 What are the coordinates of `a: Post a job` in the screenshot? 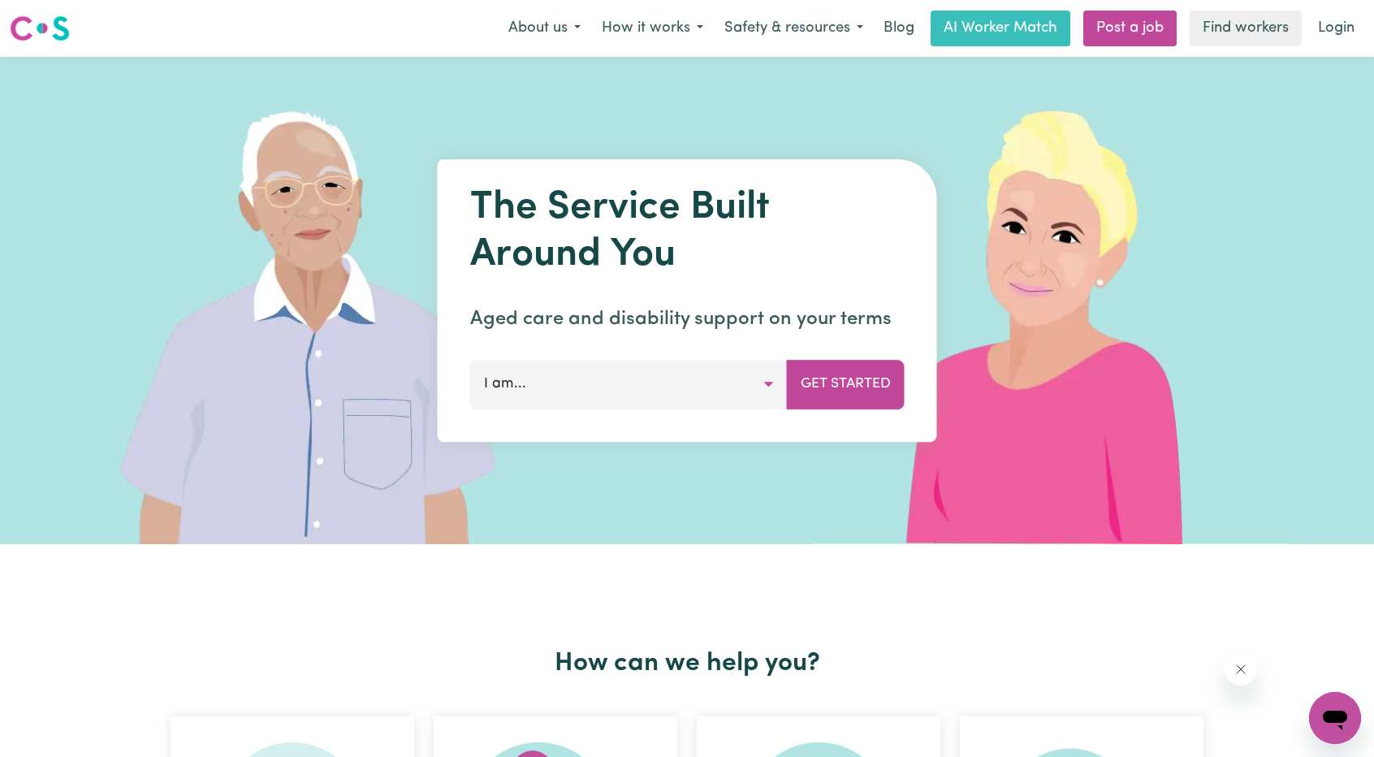 It's located at (1130, 28).